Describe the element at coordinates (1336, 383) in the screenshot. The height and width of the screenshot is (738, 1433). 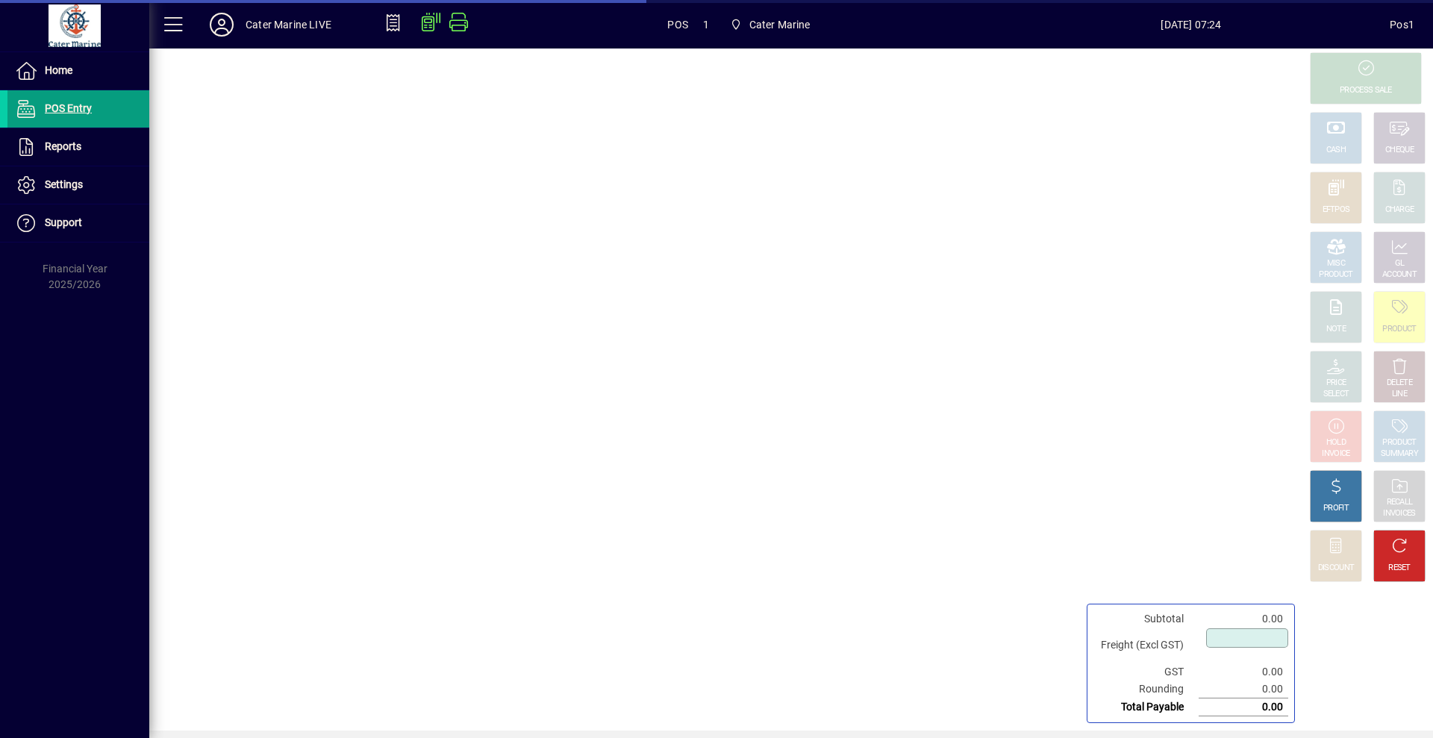
I see `div: PRICE` at that location.